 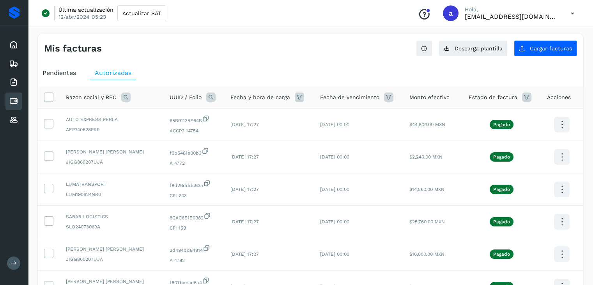 What do you see at coordinates (194, 249) in the screenshot?
I see `span: 2d494dd84814` at bounding box center [194, 249].